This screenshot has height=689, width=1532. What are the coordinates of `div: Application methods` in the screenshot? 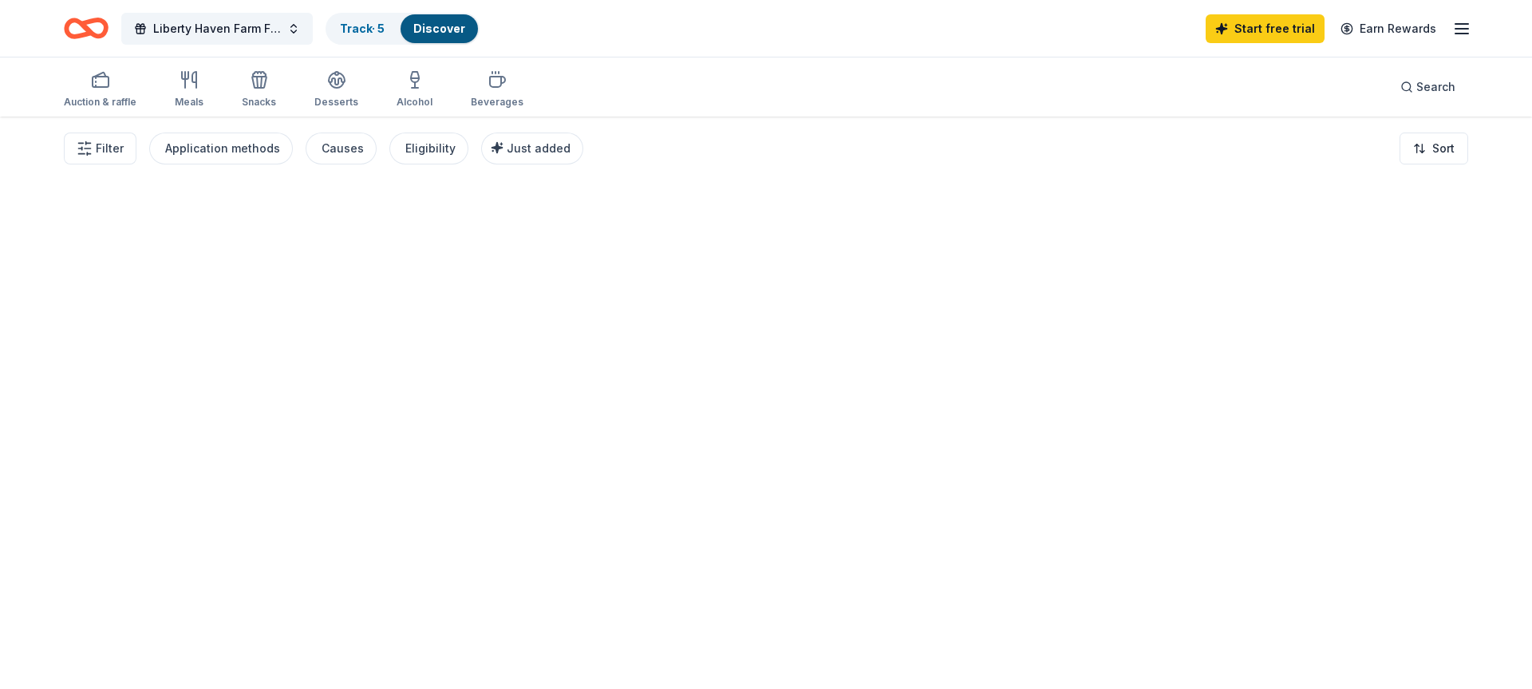 It's located at (223, 148).